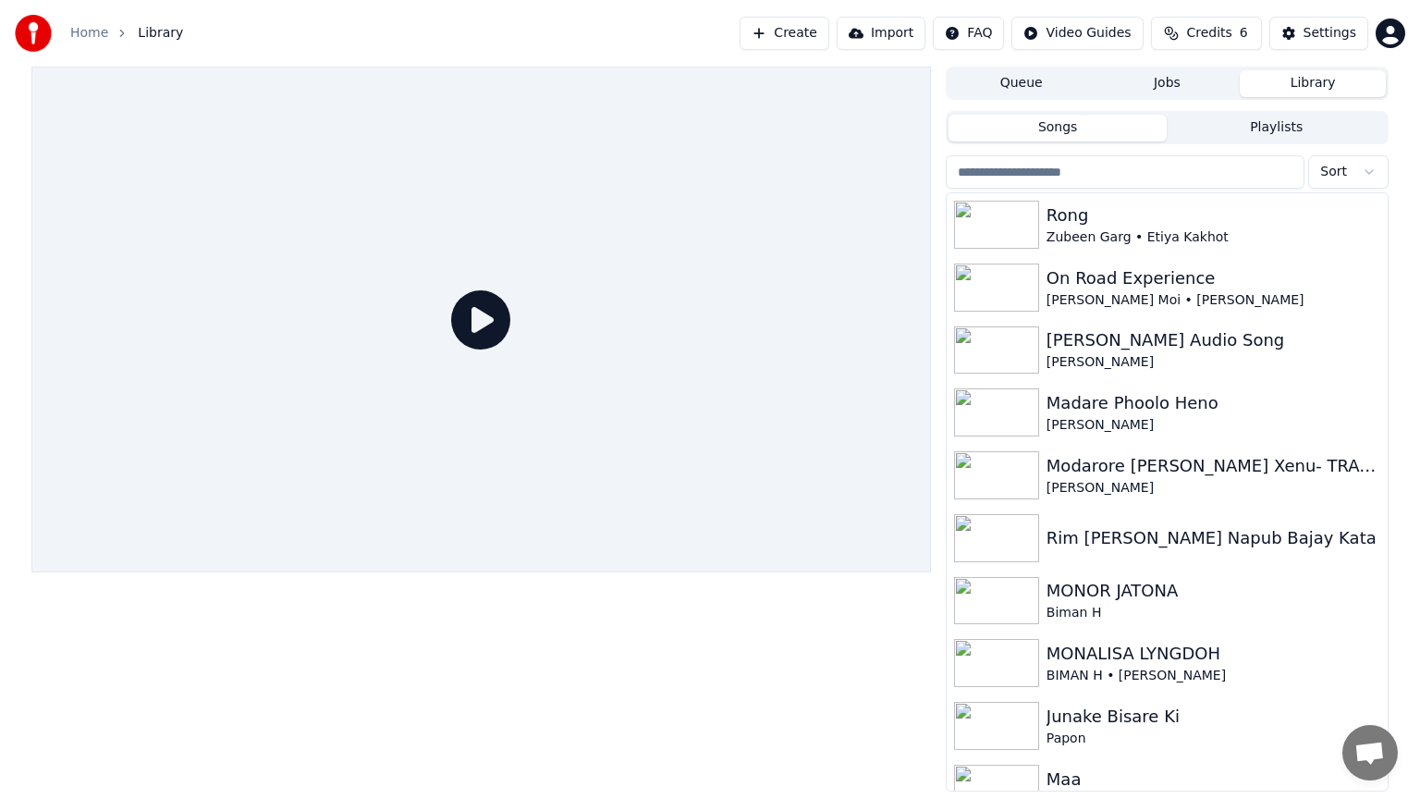 The image size is (1420, 799). I want to click on nav: breadcrumb, so click(127, 33).